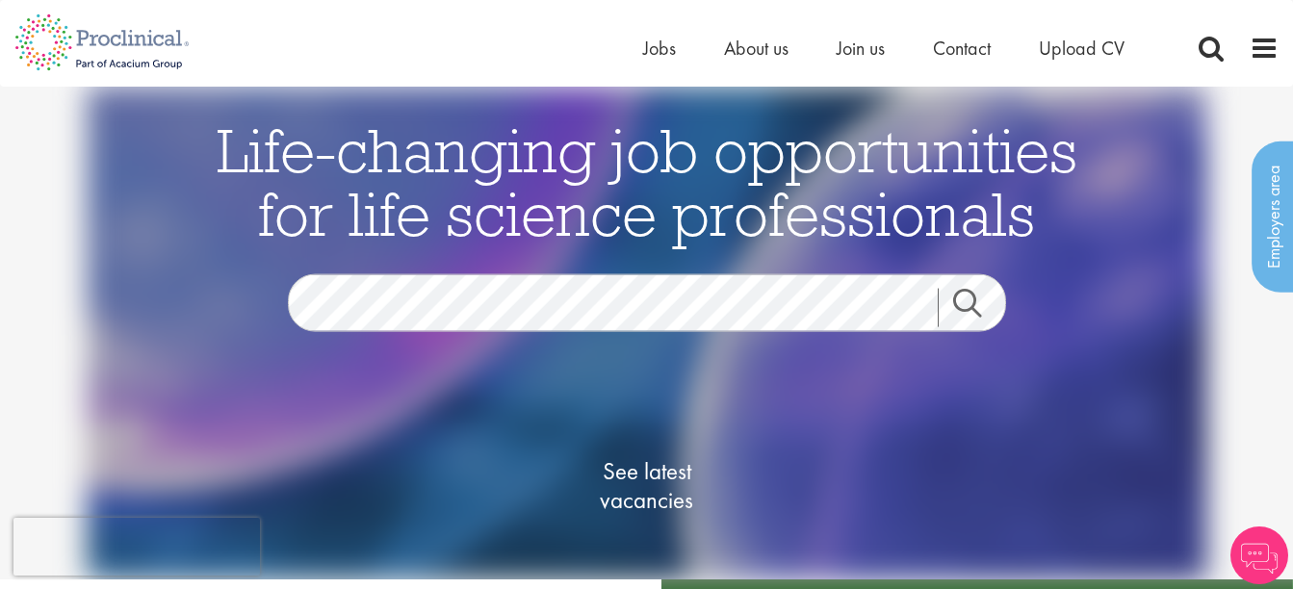 The height and width of the screenshot is (589, 1293). What do you see at coordinates (962, 48) in the screenshot?
I see `span: Contact` at bounding box center [962, 48].